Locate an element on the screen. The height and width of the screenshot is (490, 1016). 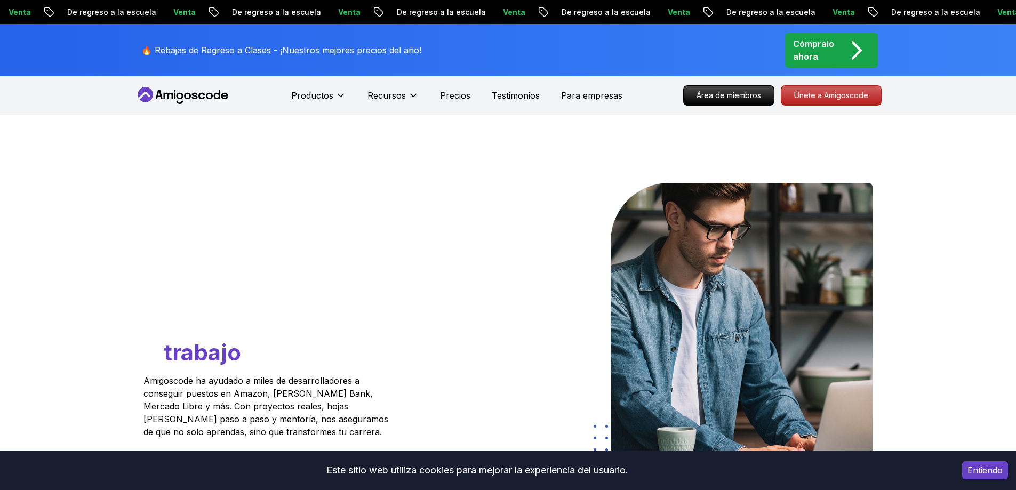
font: Entiendo is located at coordinates (985, 471).